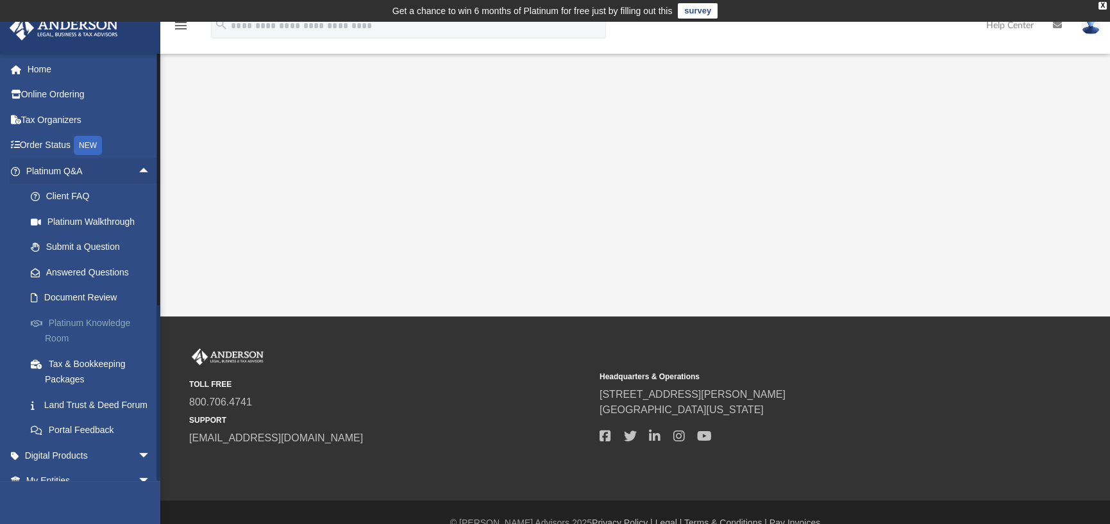 Image resolution: width=1110 pixels, height=524 pixels. What do you see at coordinates (94, 247) in the screenshot?
I see `a: Submit a Question` at bounding box center [94, 247].